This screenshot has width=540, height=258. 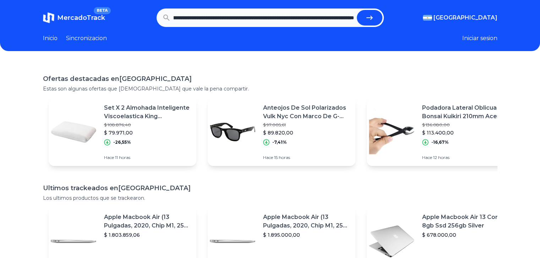 I want to click on p: Apple Macbook Air 13 Core I5 8gb Ssd 256gb Silver, so click(x=466, y=222).